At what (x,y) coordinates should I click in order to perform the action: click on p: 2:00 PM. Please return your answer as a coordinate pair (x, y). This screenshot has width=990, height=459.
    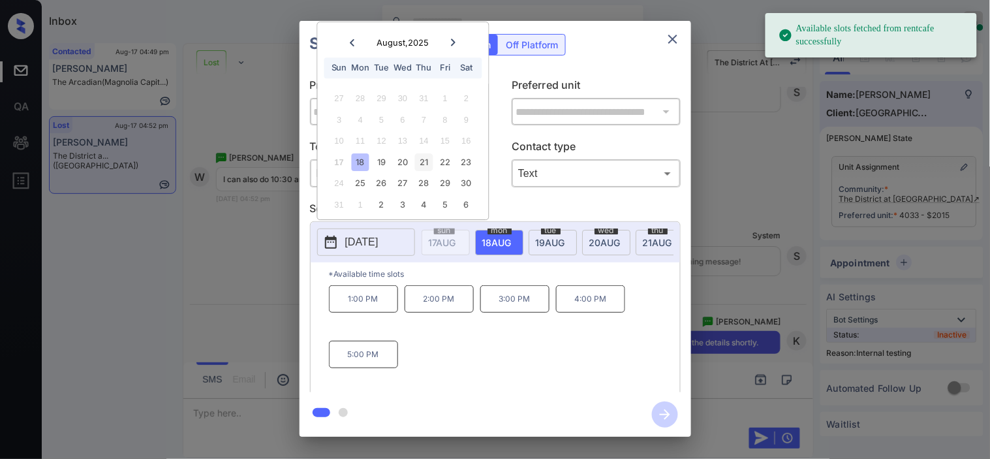
    Looking at the image, I should click on (439, 299).